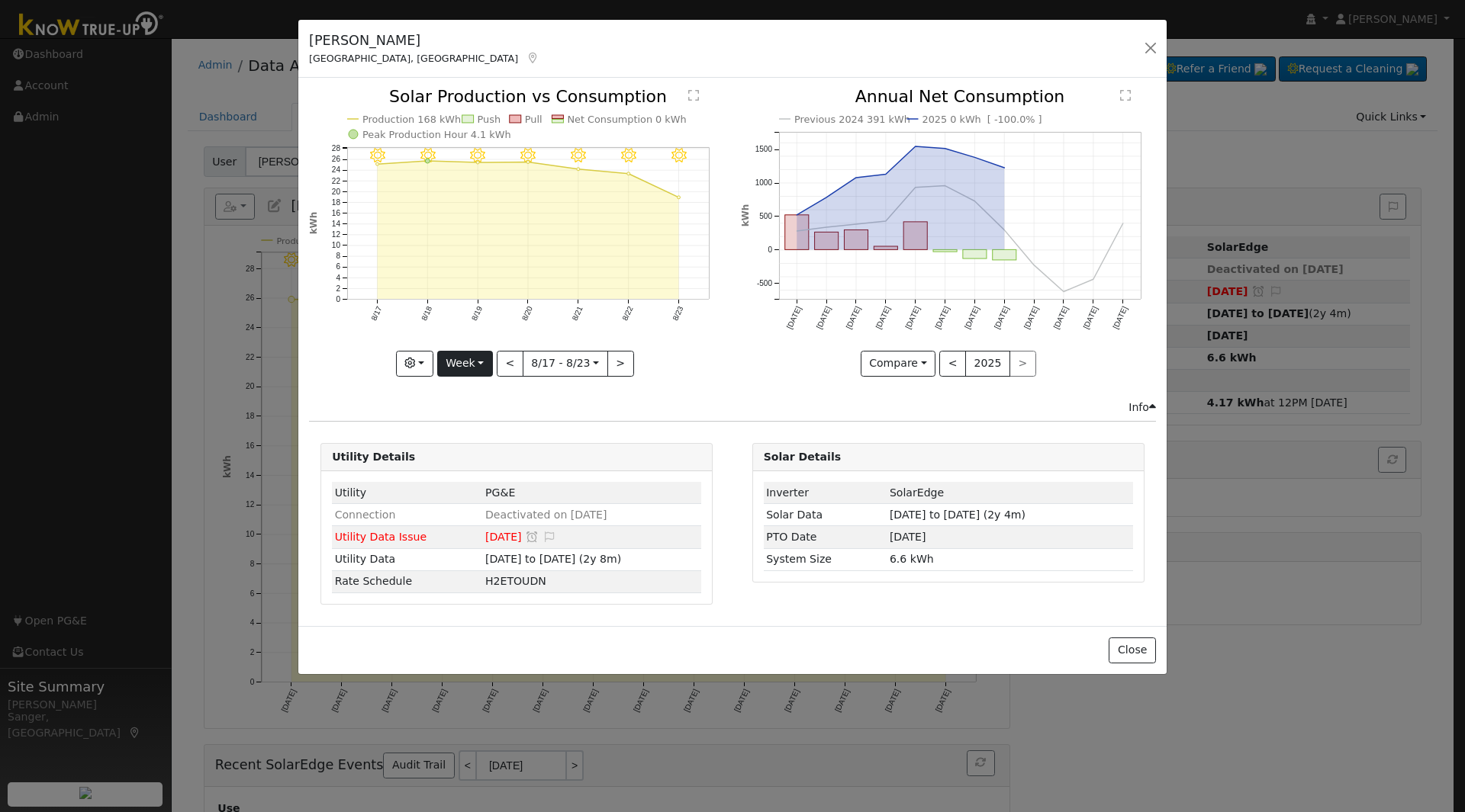  What do you see at coordinates (411, 119) in the screenshot?
I see `text: Production 168 kWh` at bounding box center [411, 119].